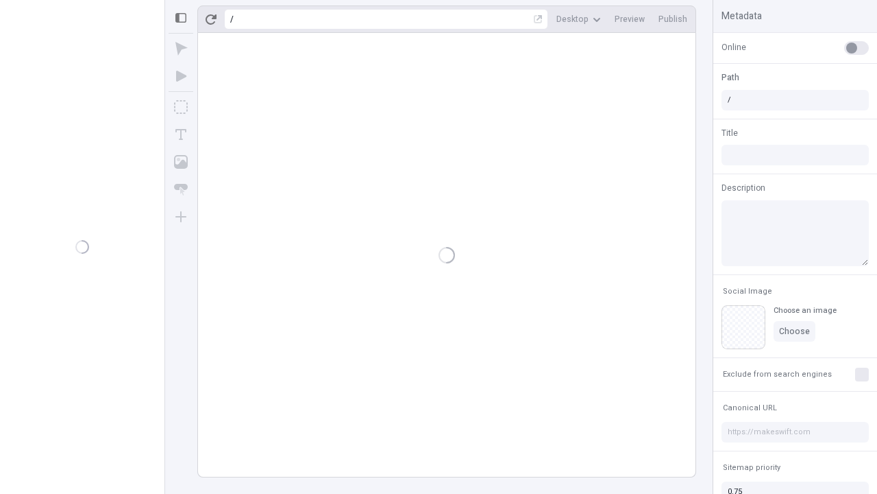  What do you see at coordinates (748, 291) in the screenshot?
I see `button: Social Image` at bounding box center [748, 291].